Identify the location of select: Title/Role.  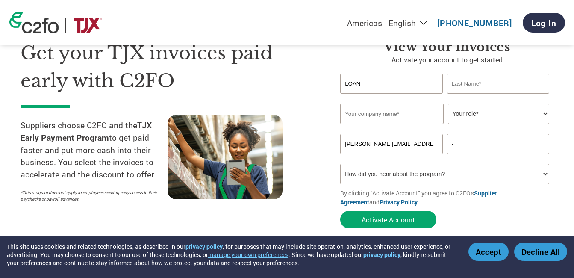
(498, 114).